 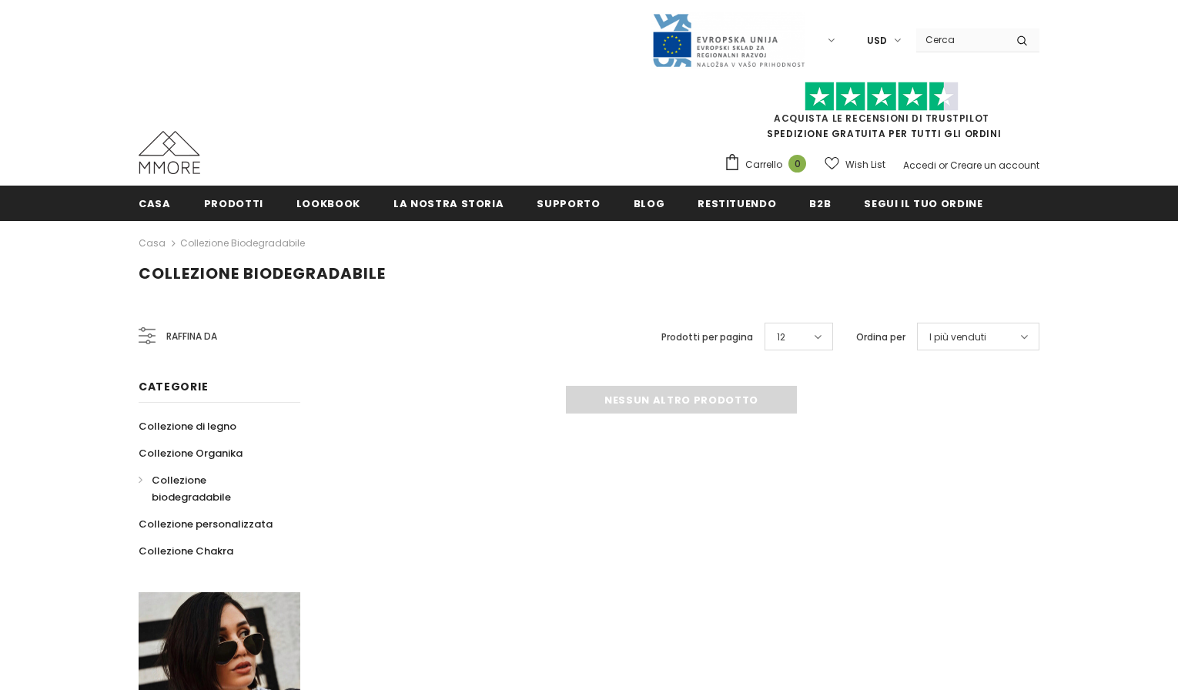 I want to click on span: Wish List, so click(x=865, y=165).